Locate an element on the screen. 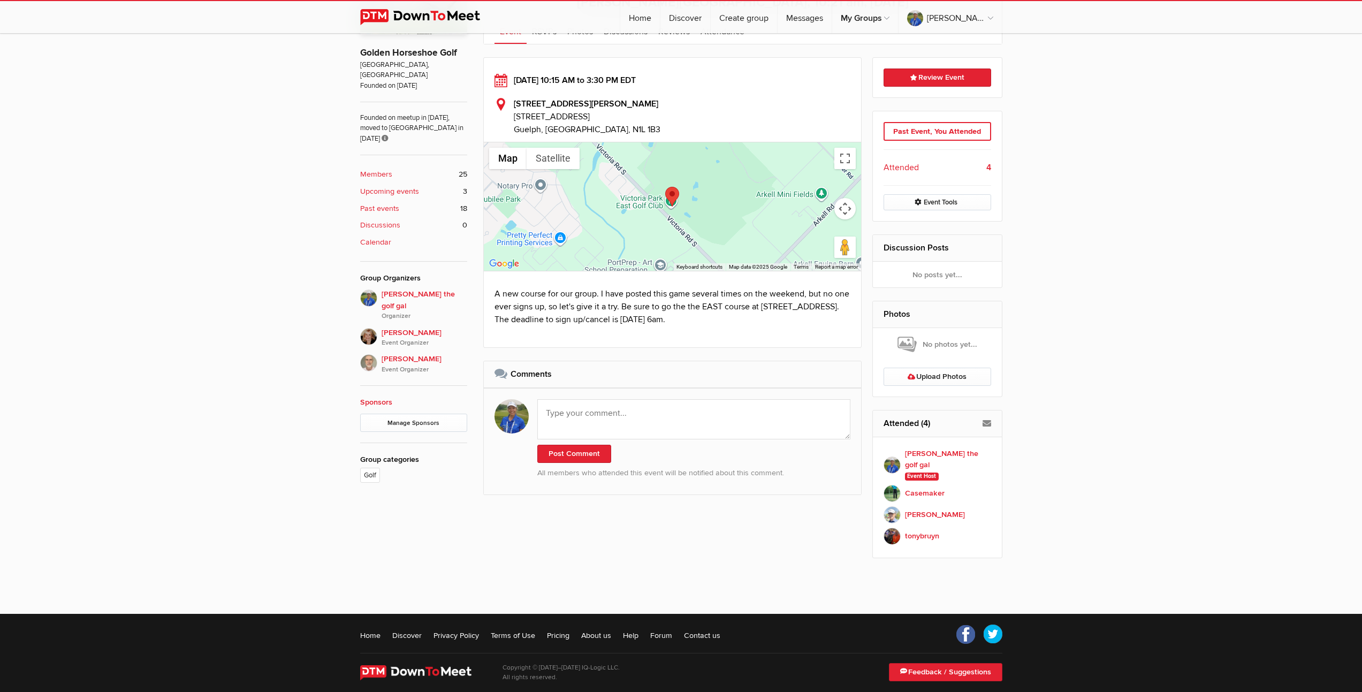  b: Members is located at coordinates (376, 174).